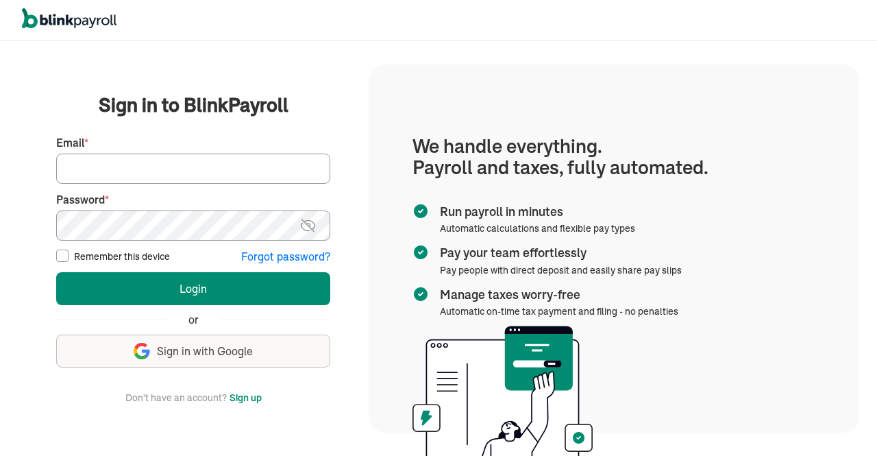  Describe the element at coordinates (122, 256) in the screenshot. I see `label: Remember this device` at that location.